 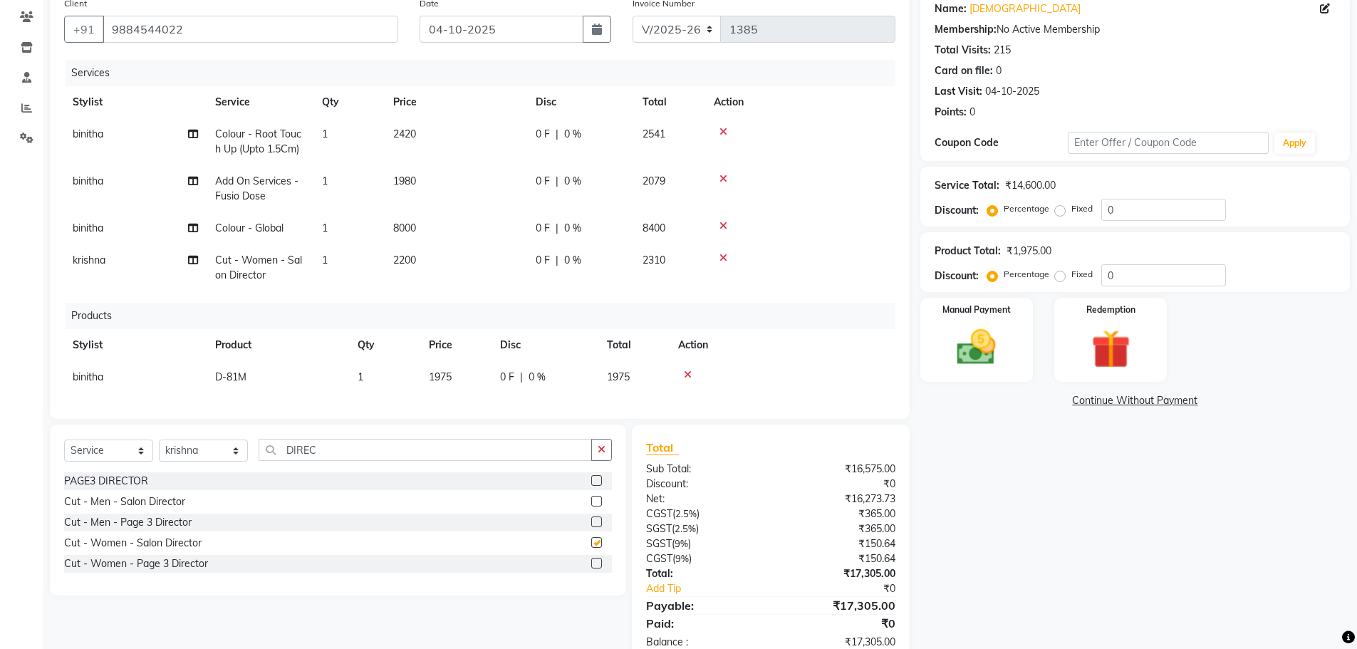 What do you see at coordinates (136, 563) in the screenshot?
I see `div: Cut - Women - Page 3 Director` at bounding box center [136, 563].